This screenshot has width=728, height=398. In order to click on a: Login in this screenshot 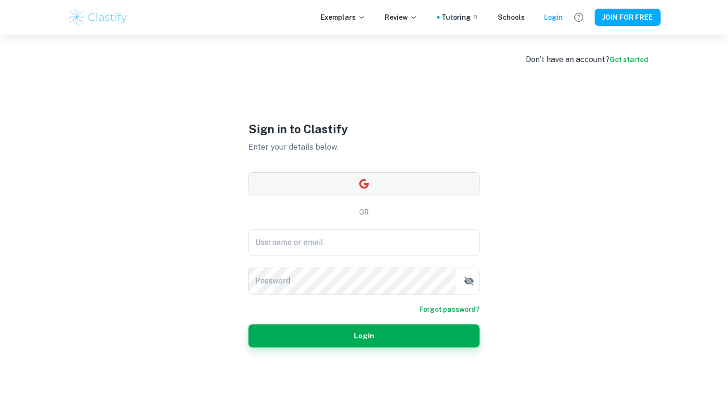, I will do `click(553, 17)`.